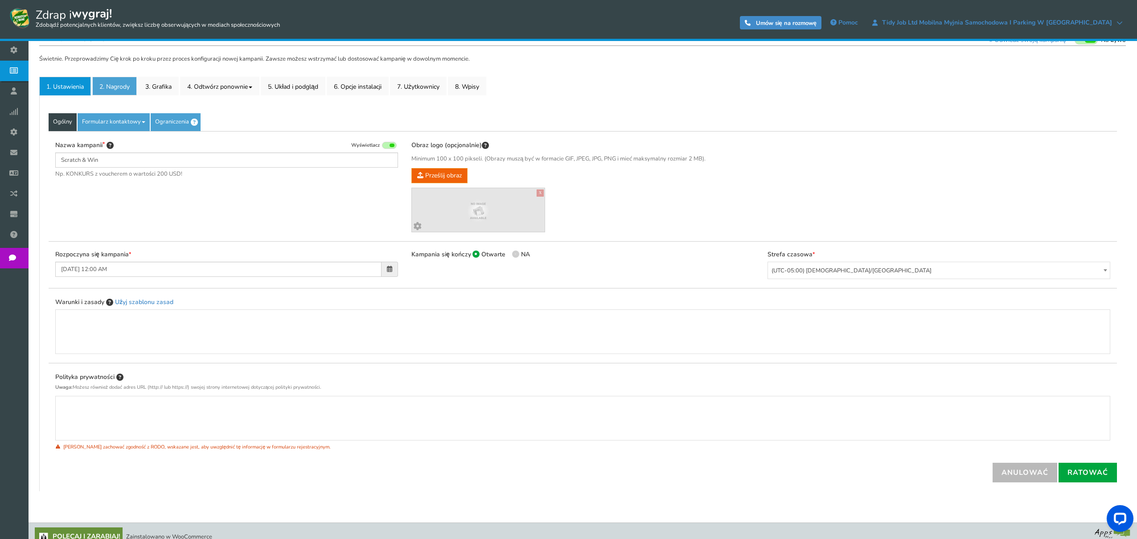  Describe the element at coordinates (144, 302) in the screenshot. I see `font: Użyj szablonu zasad` at that location.